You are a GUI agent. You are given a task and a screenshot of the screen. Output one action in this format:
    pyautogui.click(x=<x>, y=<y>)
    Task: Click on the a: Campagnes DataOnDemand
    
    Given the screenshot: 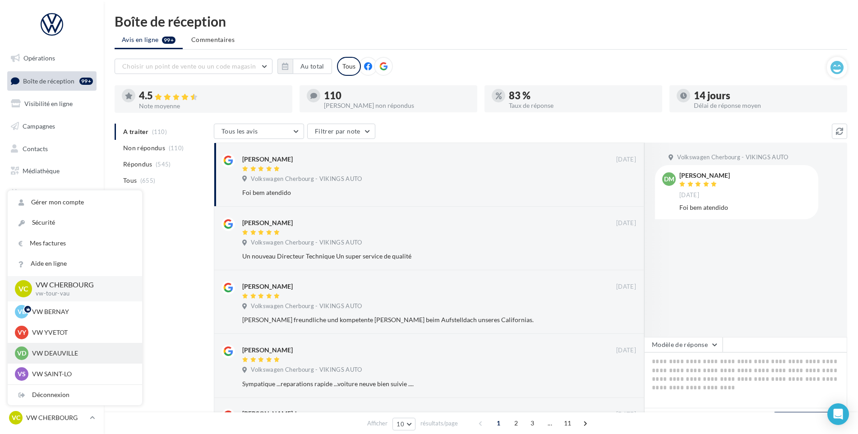 What is the action you would take?
    pyautogui.click(x=52, y=250)
    